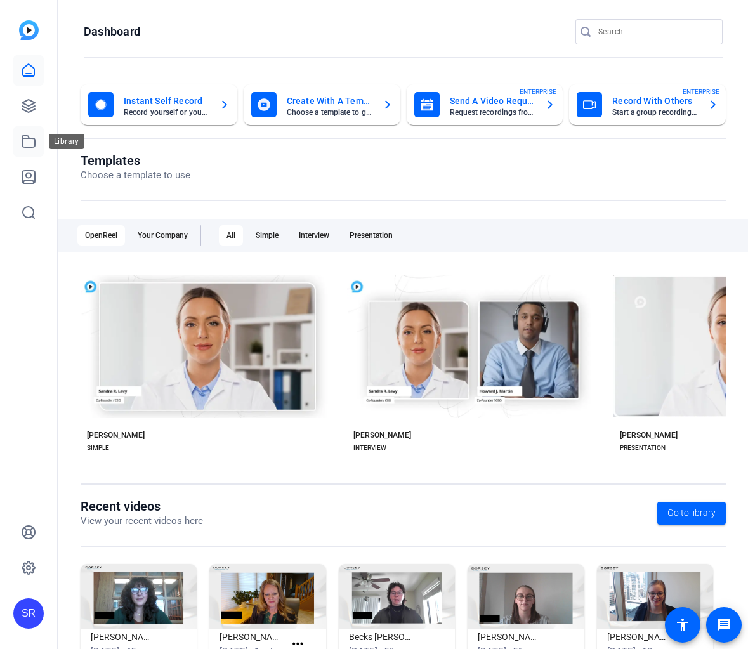  I want to click on mat-icon: message, so click(723, 625).